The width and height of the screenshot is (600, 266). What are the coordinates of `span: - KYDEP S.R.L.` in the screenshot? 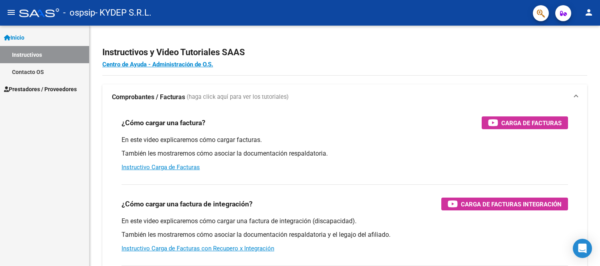 It's located at (123, 13).